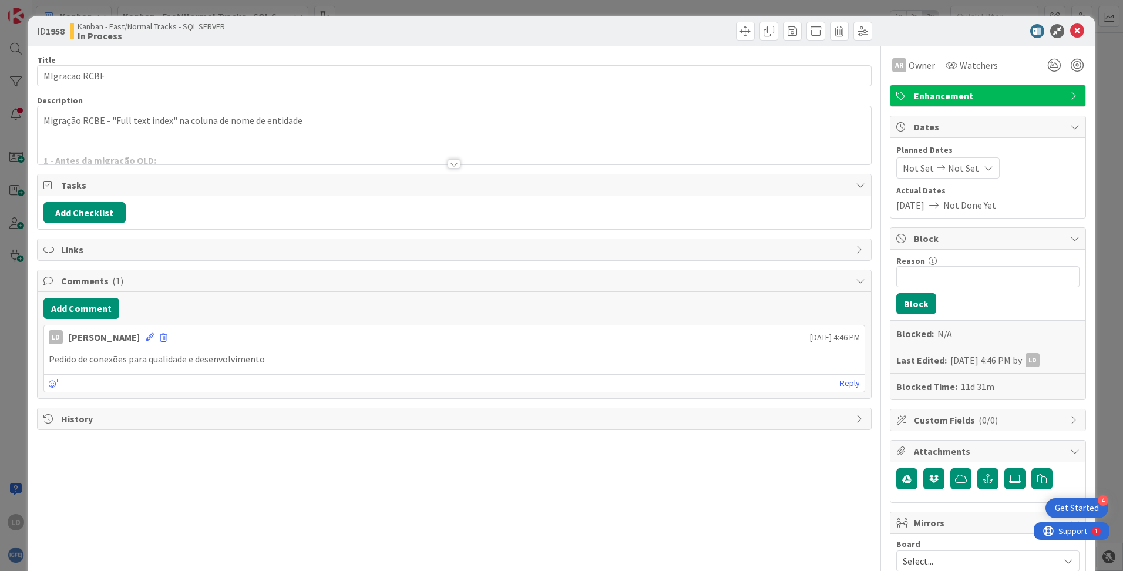  What do you see at coordinates (970, 205) in the screenshot?
I see `span: Not Done Yet` at bounding box center [970, 205].